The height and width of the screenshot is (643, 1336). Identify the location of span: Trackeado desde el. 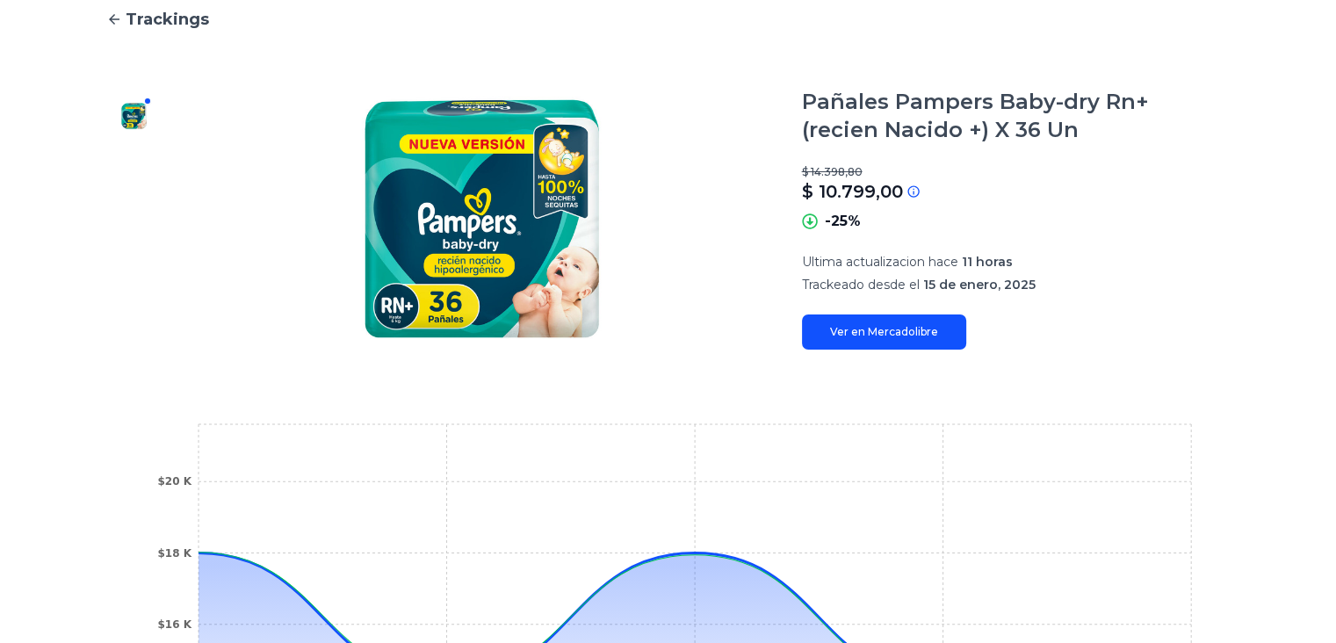
(861, 285).